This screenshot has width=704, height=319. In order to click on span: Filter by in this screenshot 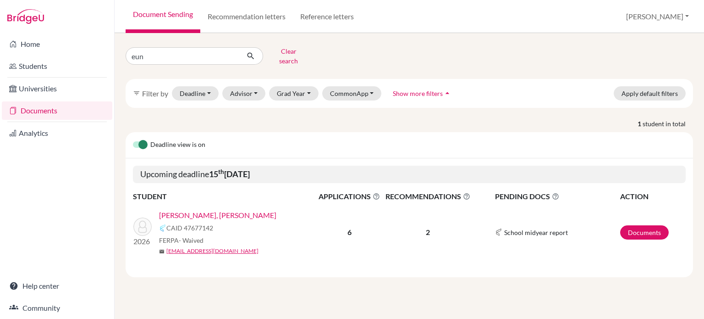, I will do `click(155, 93)`.